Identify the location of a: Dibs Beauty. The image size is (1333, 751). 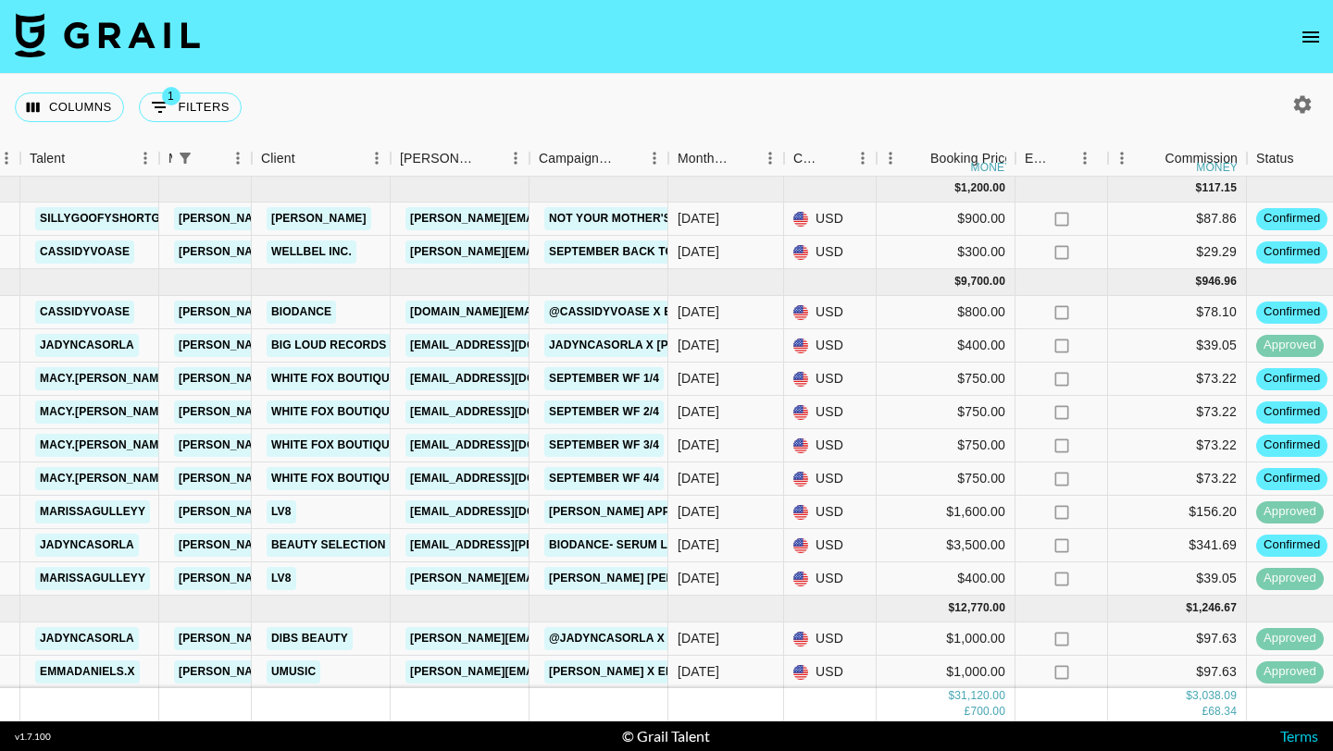
(309, 639).